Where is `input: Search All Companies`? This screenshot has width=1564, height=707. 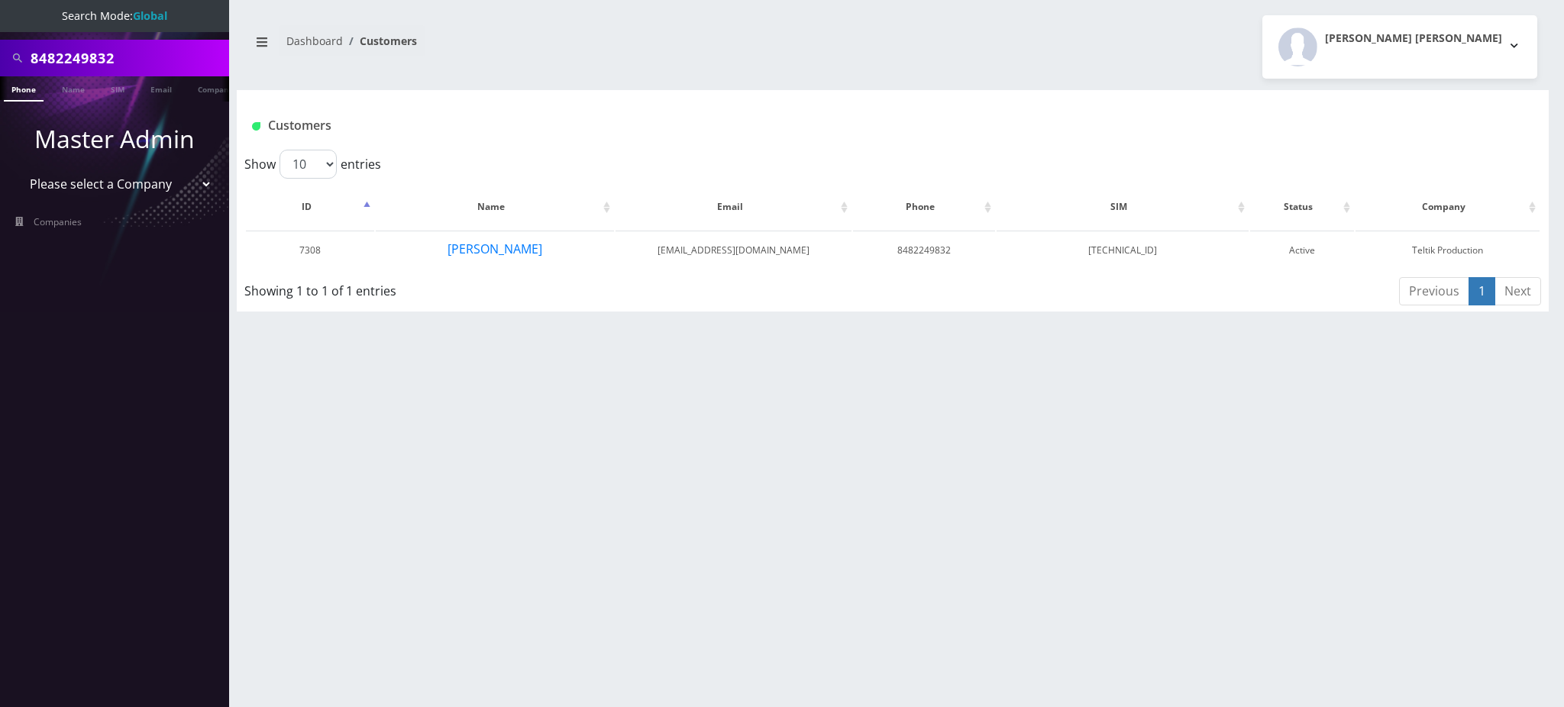 input: Search All Companies is located at coordinates (128, 58).